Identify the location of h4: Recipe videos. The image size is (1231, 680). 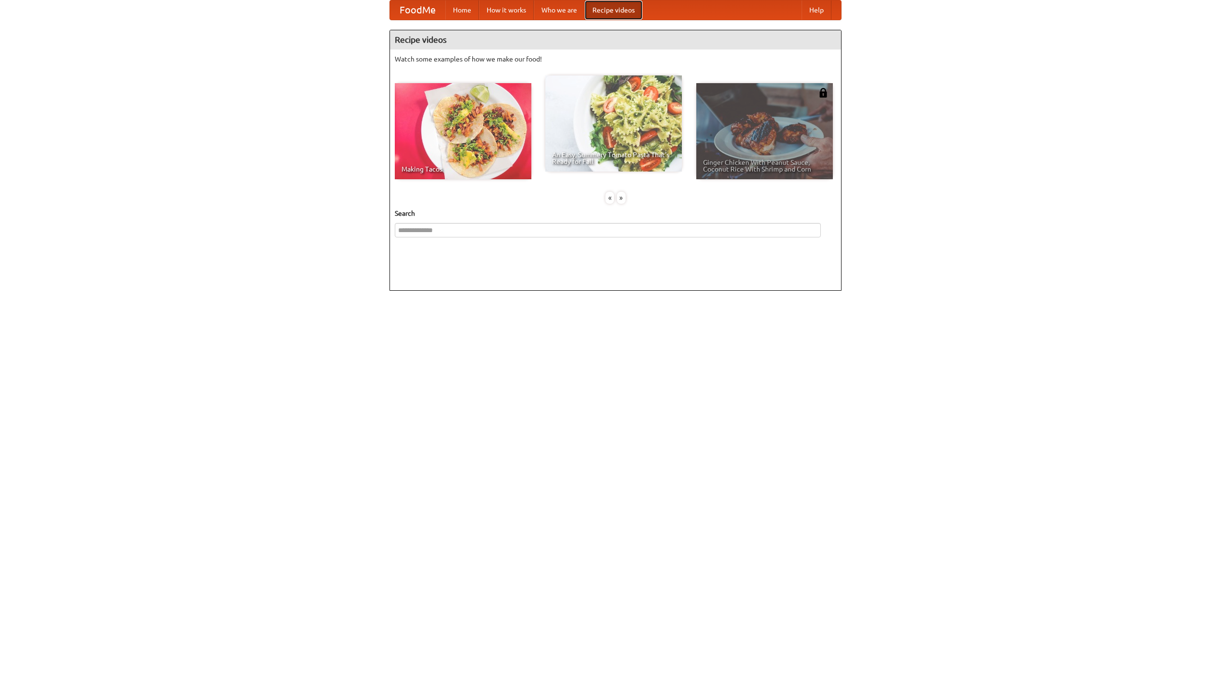
(616, 40).